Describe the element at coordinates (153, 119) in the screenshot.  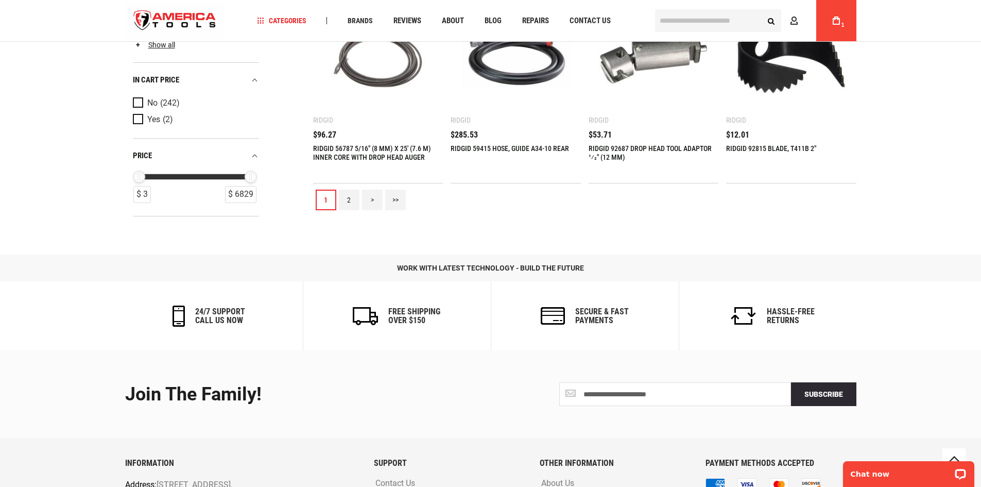
I see `span: Yes` at that location.